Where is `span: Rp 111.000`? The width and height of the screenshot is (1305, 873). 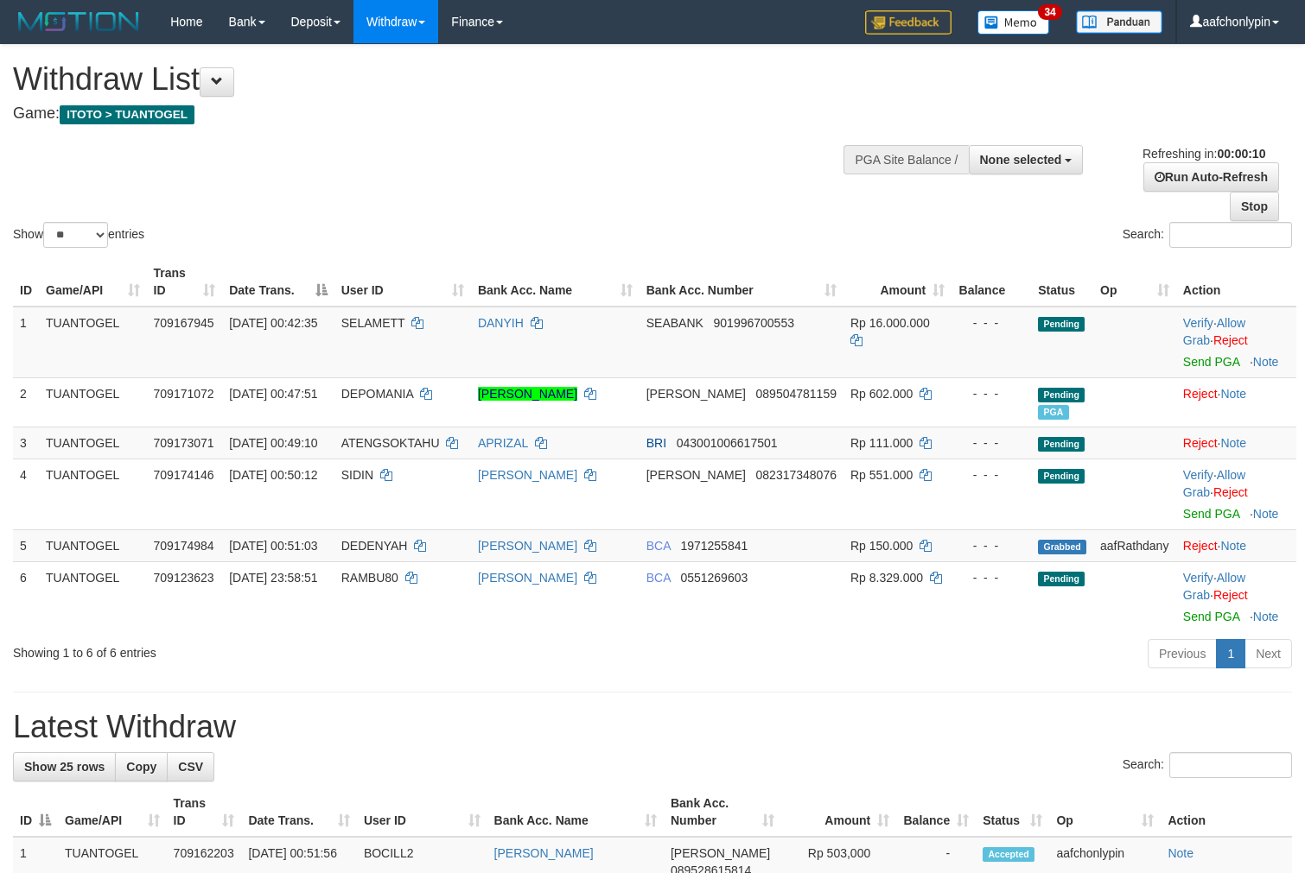
span: Rp 111.000 is located at coordinates (881, 443).